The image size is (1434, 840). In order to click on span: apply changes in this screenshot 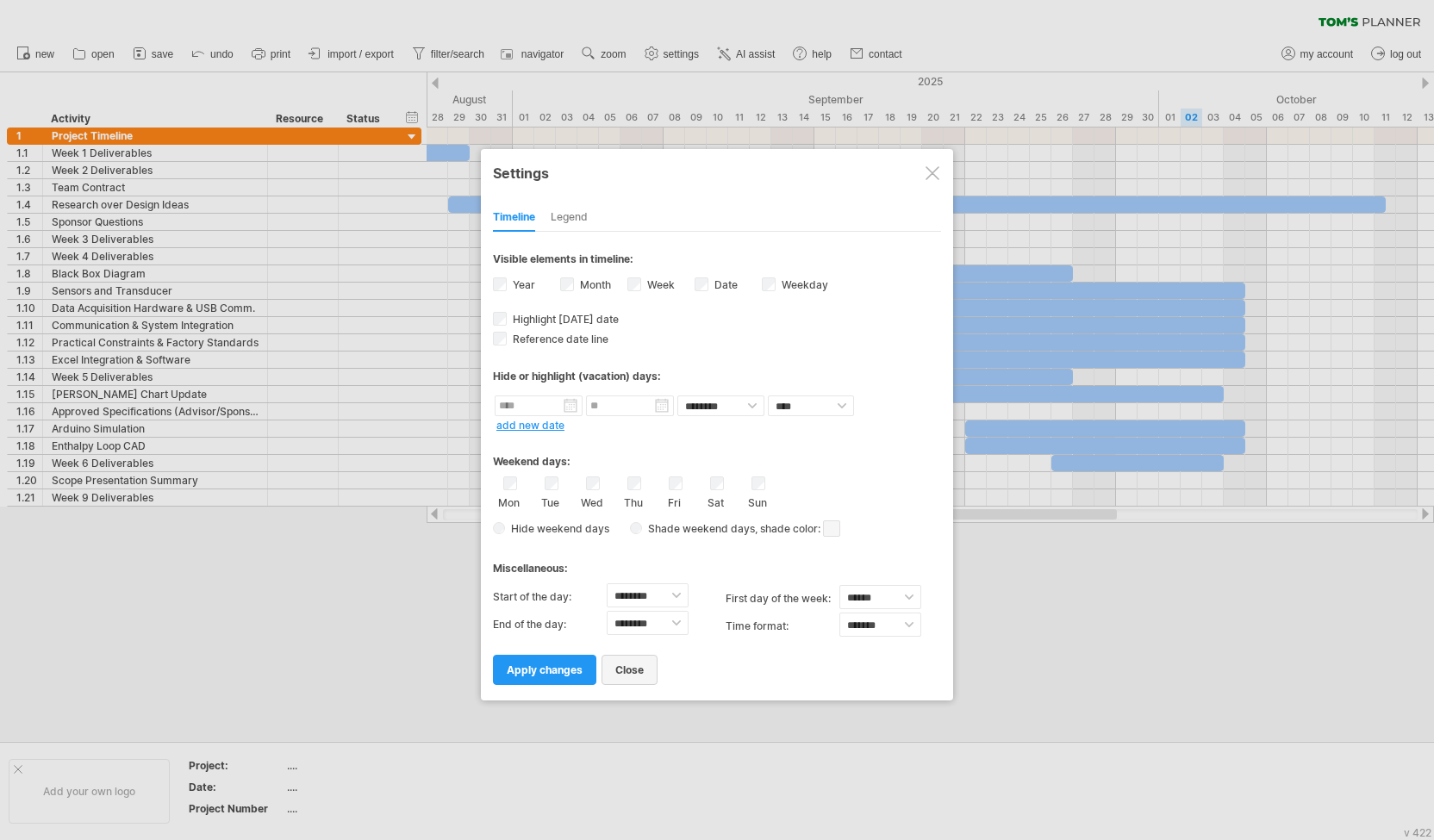, I will do `click(545, 669)`.